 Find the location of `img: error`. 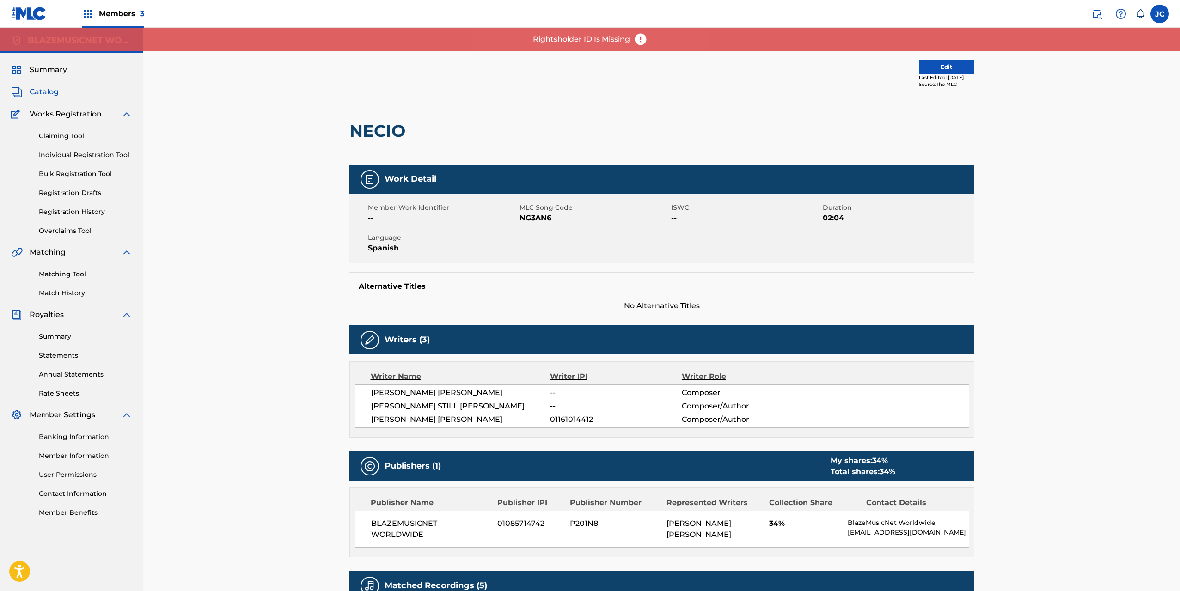

img: error is located at coordinates (641, 39).